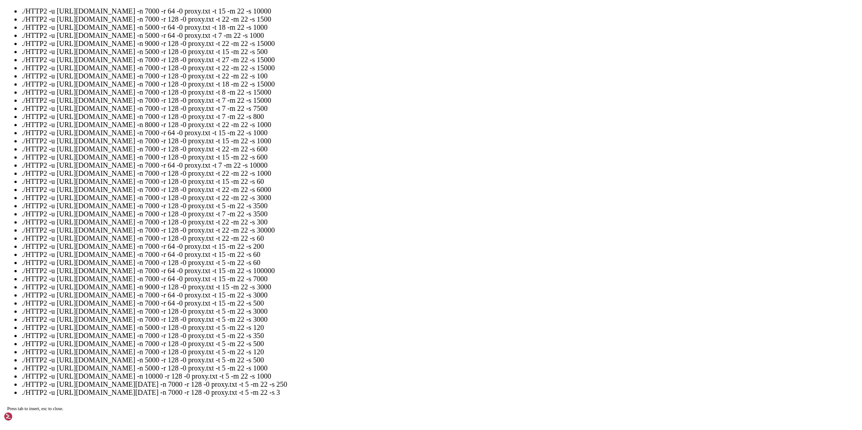 The width and height of the screenshot is (862, 430). I want to click on x-row: 10 updates can be applied immediately., so click(374, 160).